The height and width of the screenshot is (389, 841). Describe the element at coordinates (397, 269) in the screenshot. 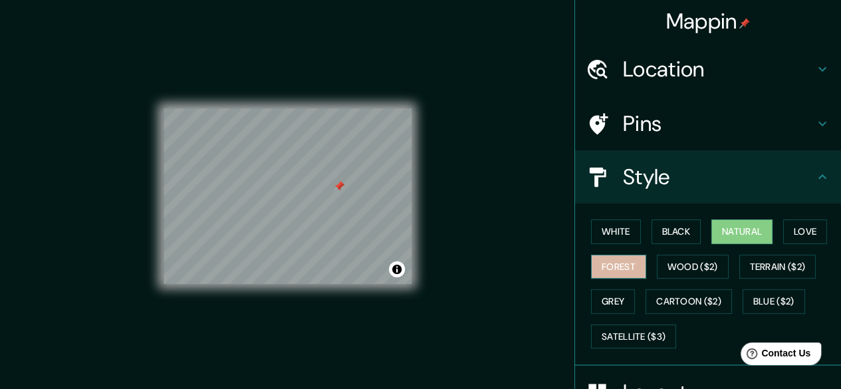

I see `button: Toggle attribution` at that location.